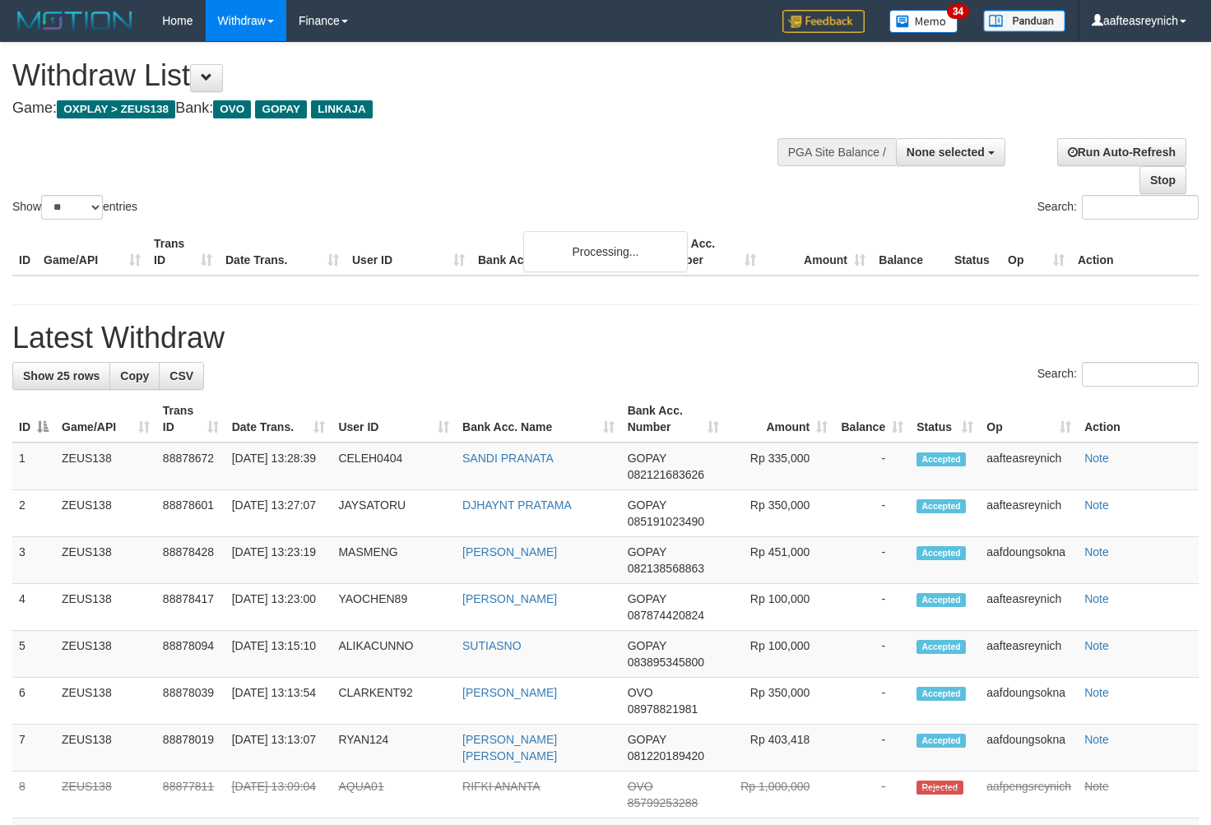  What do you see at coordinates (665, 475) in the screenshot?
I see `span: Copy 082121683626 to clipboard` at bounding box center [665, 475].